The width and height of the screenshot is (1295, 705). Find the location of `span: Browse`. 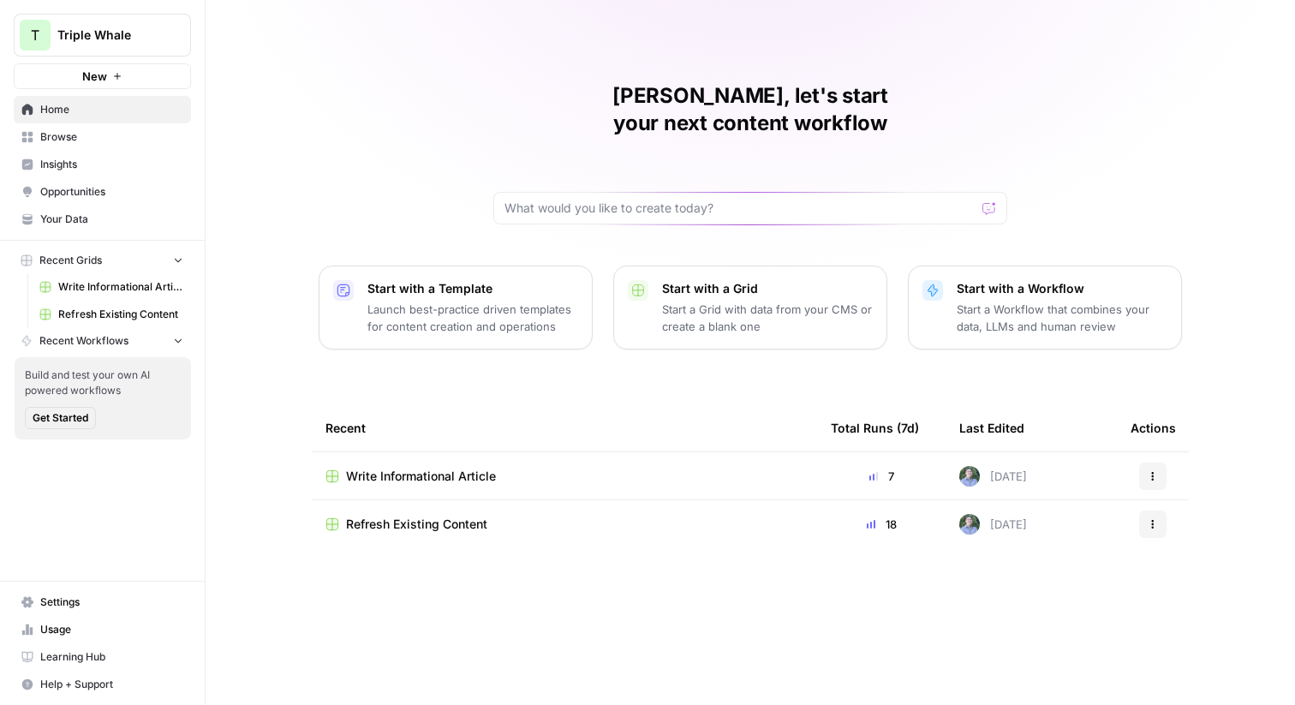

span: Browse is located at coordinates (111, 137).